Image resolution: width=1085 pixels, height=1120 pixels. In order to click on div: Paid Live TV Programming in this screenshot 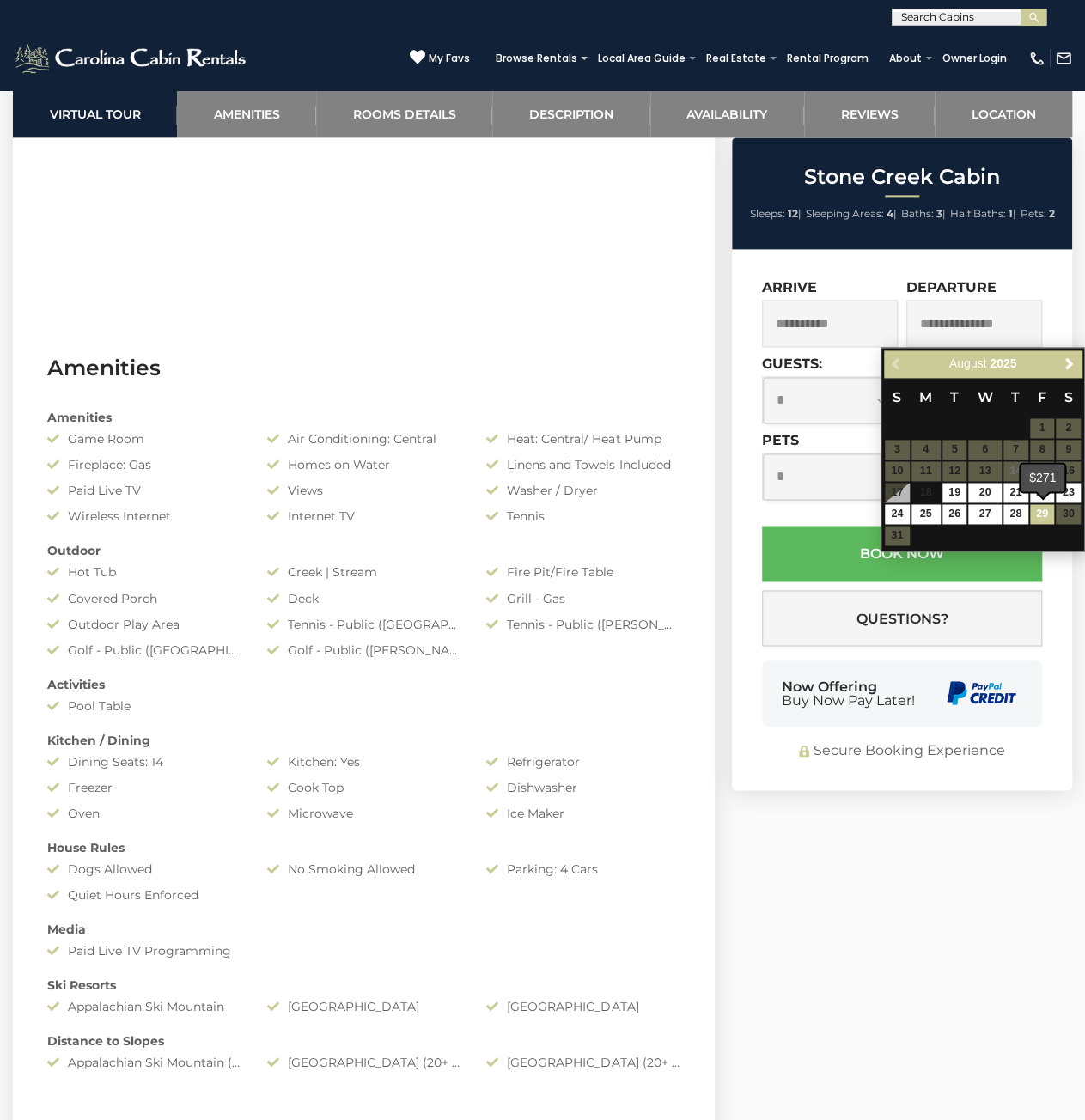, I will do `click(145, 951)`.